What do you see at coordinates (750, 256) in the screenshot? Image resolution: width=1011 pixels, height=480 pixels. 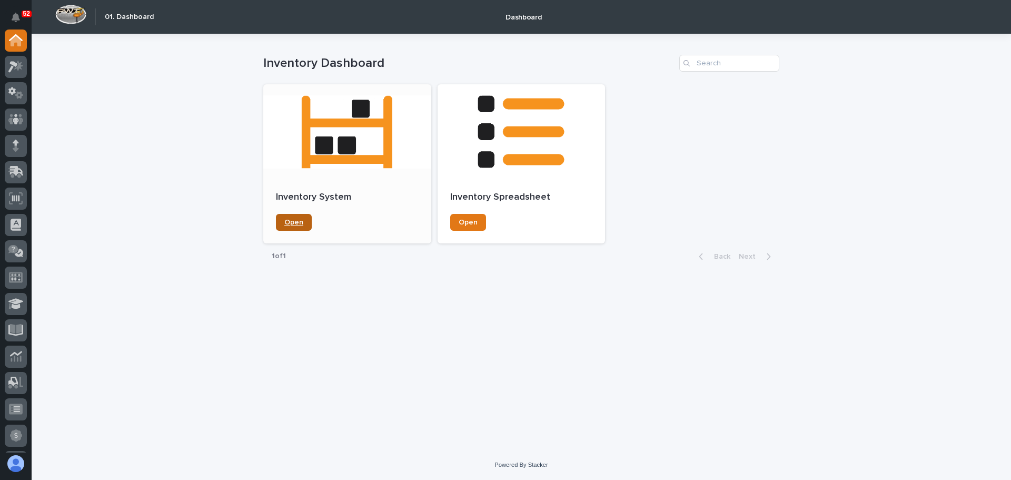 I see `span: Next` at bounding box center [750, 256].